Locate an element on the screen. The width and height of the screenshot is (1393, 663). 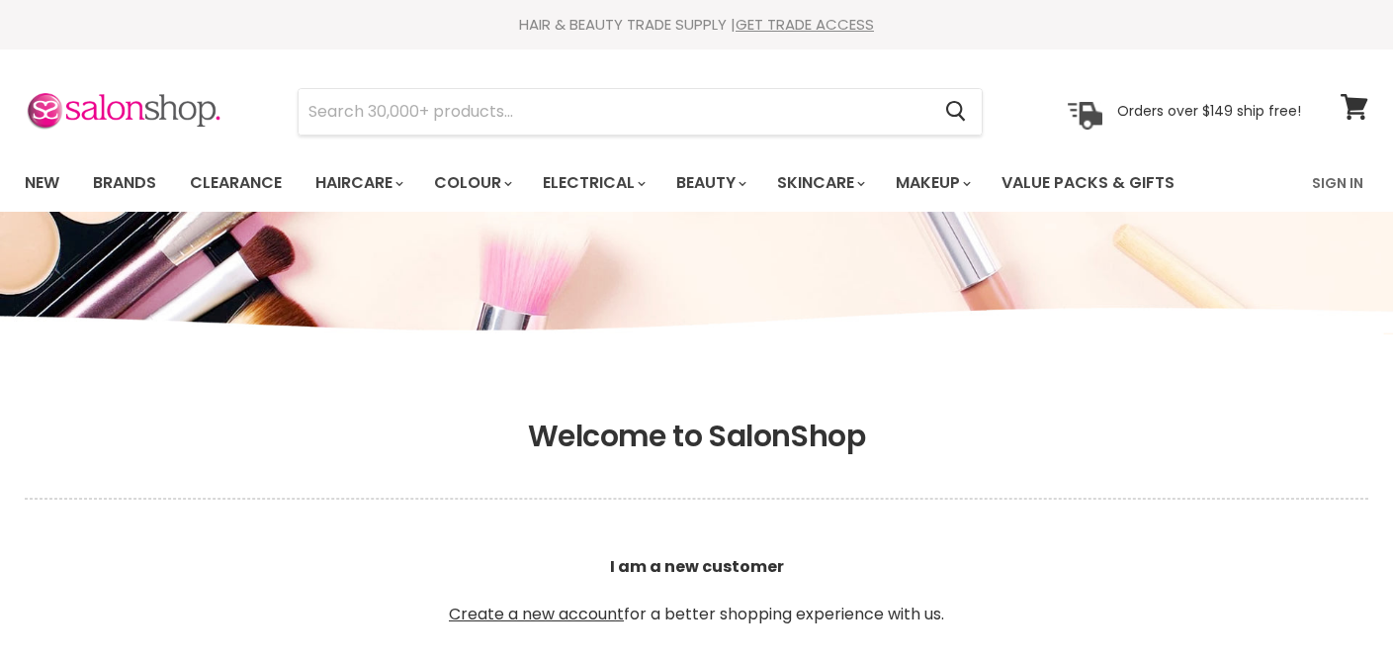
button: Search is located at coordinates (955, 112).